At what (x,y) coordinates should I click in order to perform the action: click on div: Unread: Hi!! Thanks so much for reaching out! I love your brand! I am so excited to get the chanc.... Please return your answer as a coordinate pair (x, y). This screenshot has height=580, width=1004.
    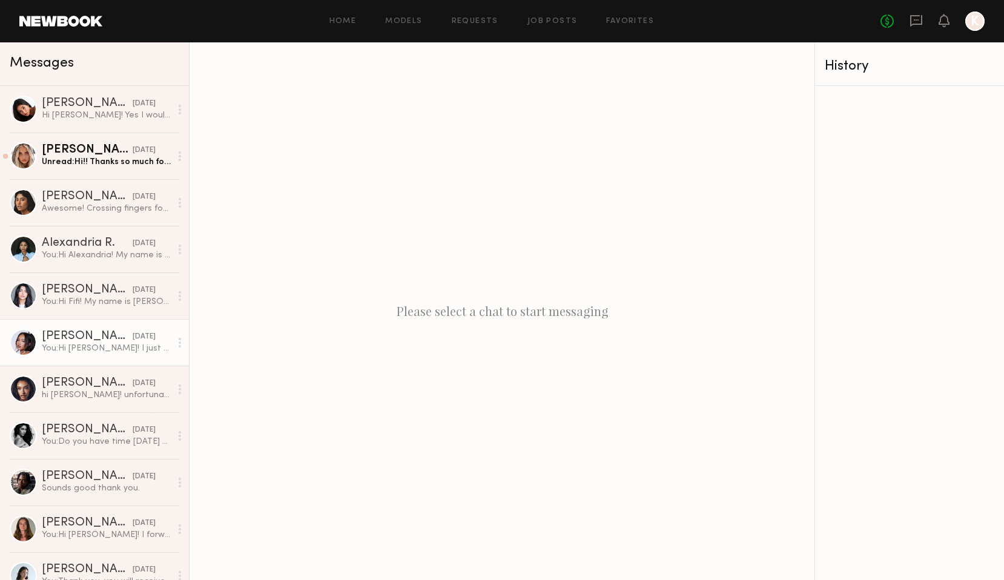
    Looking at the image, I should click on (106, 162).